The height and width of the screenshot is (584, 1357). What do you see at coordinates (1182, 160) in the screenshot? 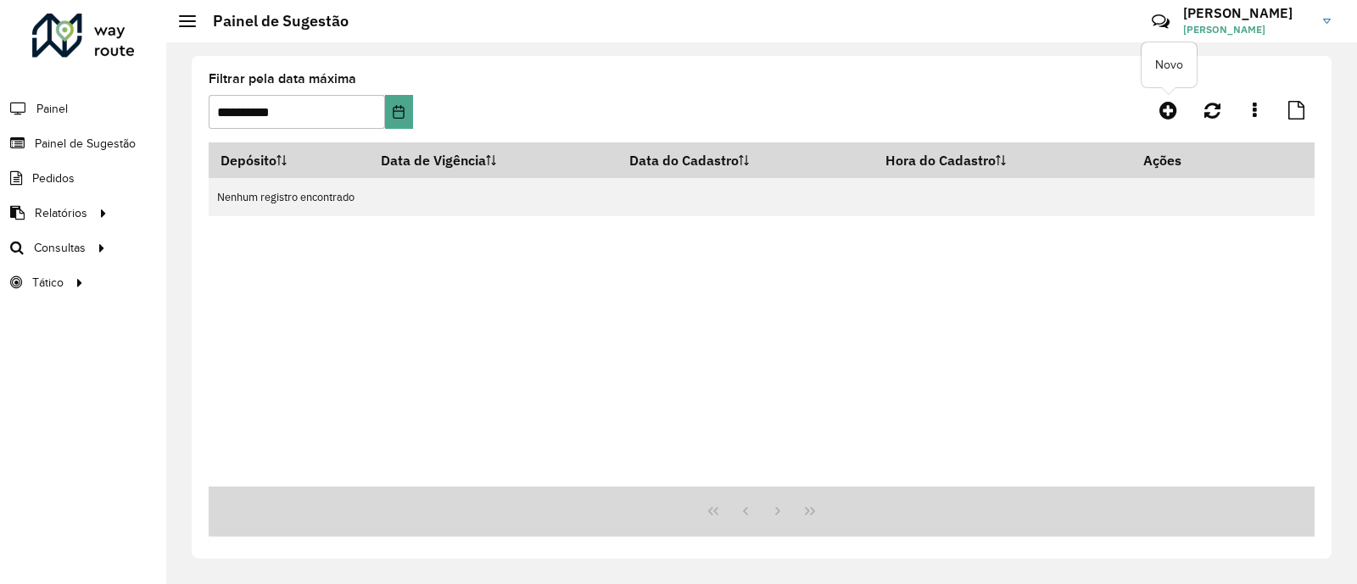
I see `th: Ações` at bounding box center [1182, 160].